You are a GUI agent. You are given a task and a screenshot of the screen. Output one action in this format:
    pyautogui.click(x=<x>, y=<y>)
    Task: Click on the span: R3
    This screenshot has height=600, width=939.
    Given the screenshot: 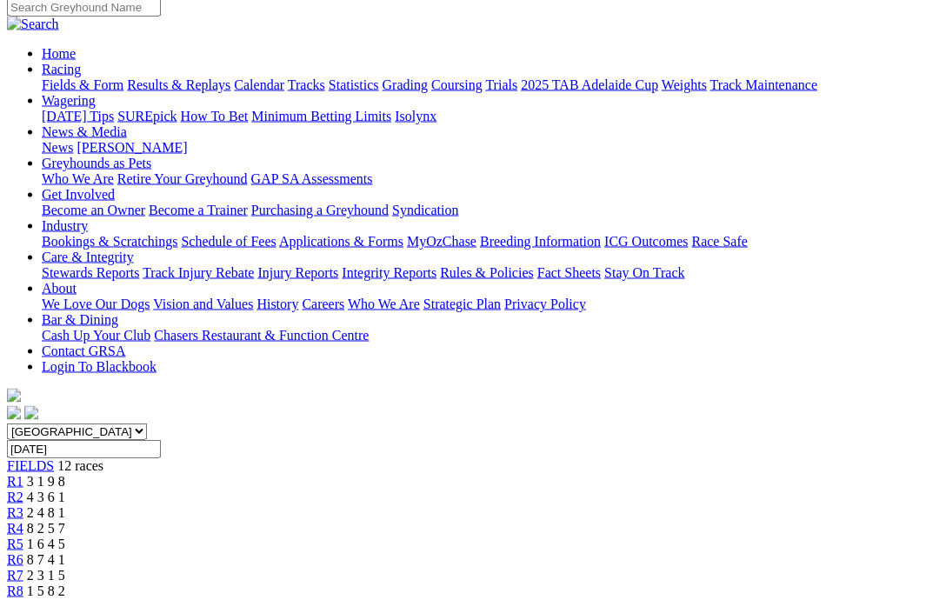 What is the action you would take?
    pyautogui.click(x=15, y=512)
    